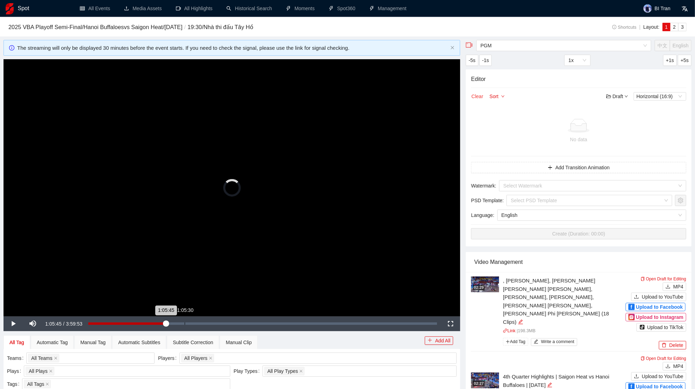  I want to click on div: Progress Bar, so click(262, 323).